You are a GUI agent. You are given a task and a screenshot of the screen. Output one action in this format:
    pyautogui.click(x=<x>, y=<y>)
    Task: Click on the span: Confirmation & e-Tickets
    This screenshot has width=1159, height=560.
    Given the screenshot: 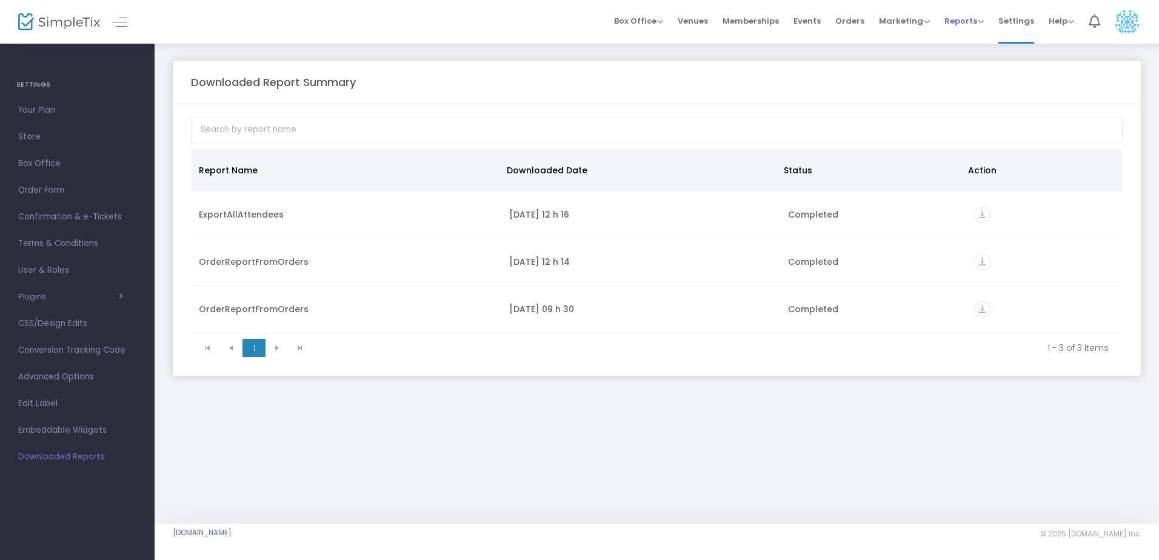 What is the action you would take?
    pyautogui.click(x=77, y=217)
    